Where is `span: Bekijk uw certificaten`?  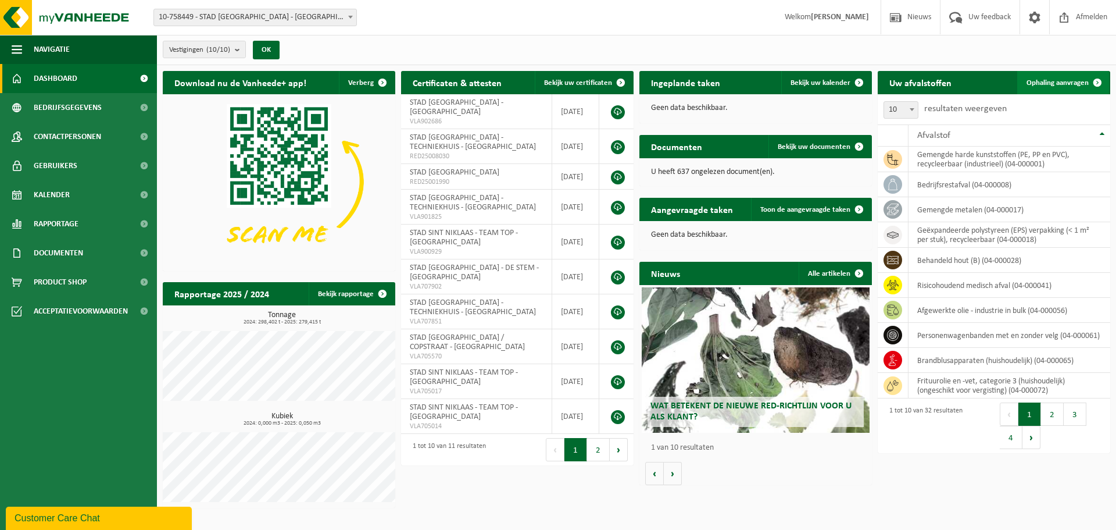
span: Bekijk uw certificaten is located at coordinates (578, 83).